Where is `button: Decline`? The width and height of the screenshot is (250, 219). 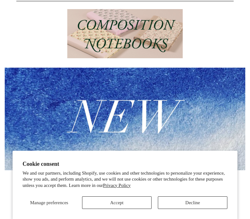 button: Decline is located at coordinates (193, 203).